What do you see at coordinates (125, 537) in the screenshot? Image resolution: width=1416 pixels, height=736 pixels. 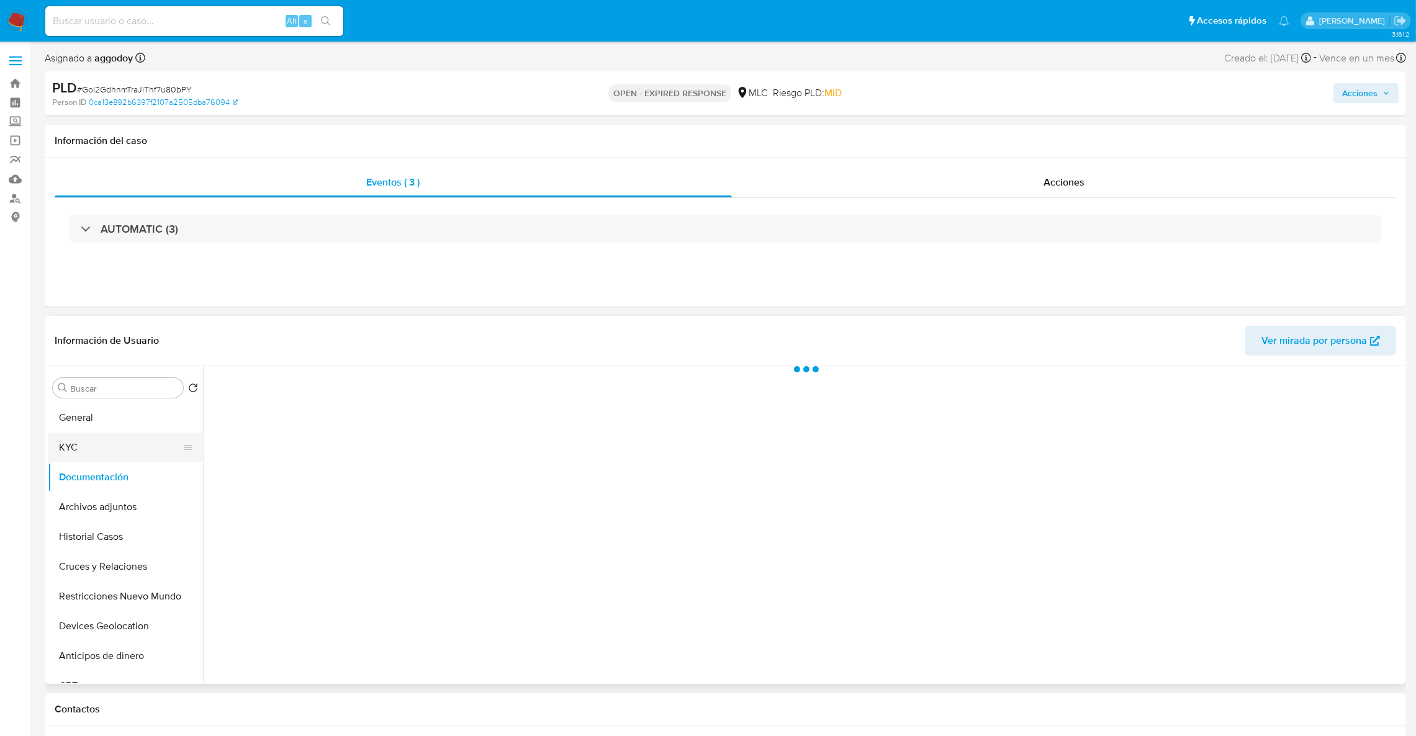 I see `button: Historial Casos` at bounding box center [125, 537].